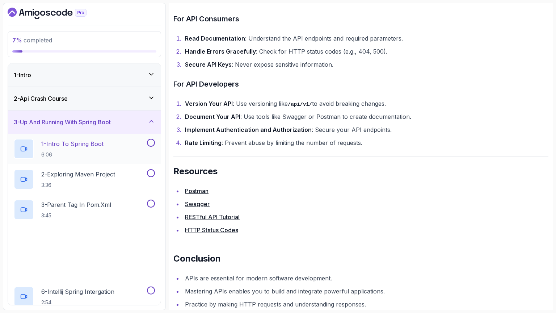  What do you see at coordinates (248, 130) in the screenshot?
I see `strong: Implement Authentication and Authorization` at bounding box center [248, 130].